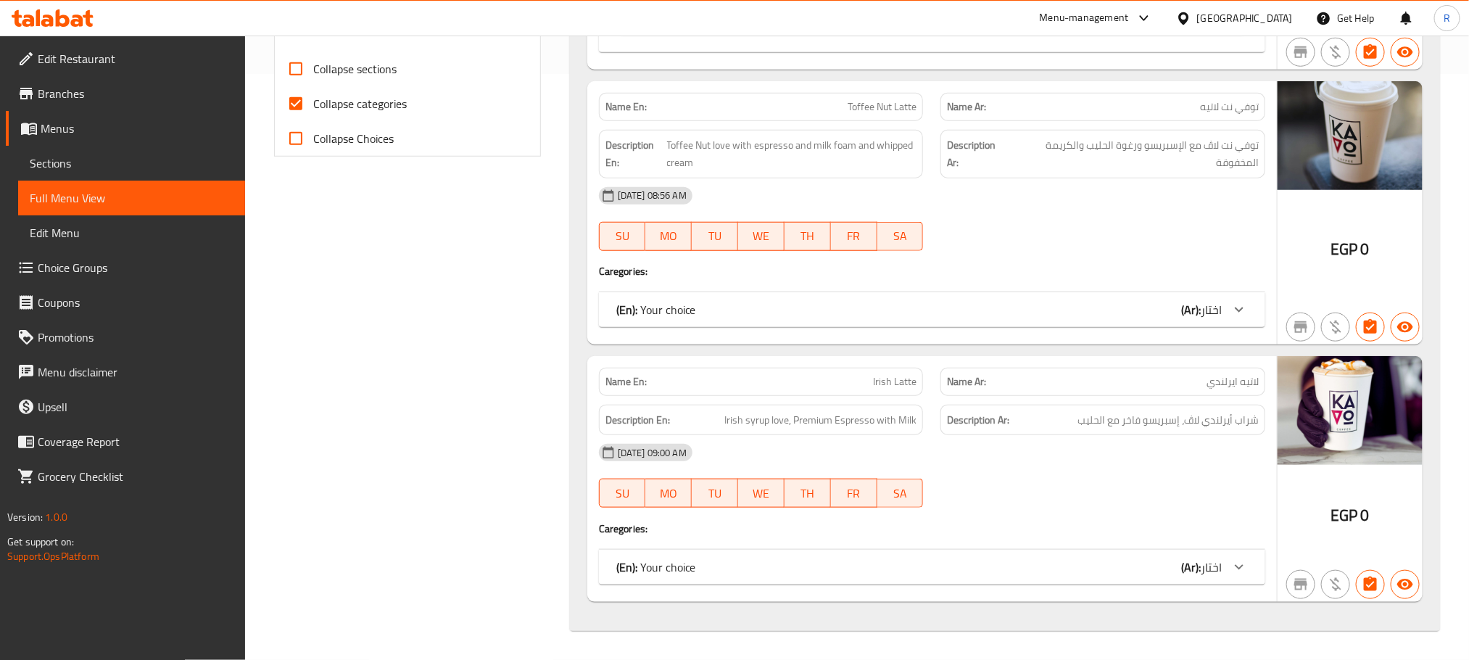  What do you see at coordinates (792, 154) in the screenshot?
I see `span: Toffee Nut love with espresso and milk foam and whipped cream` at bounding box center [792, 154].